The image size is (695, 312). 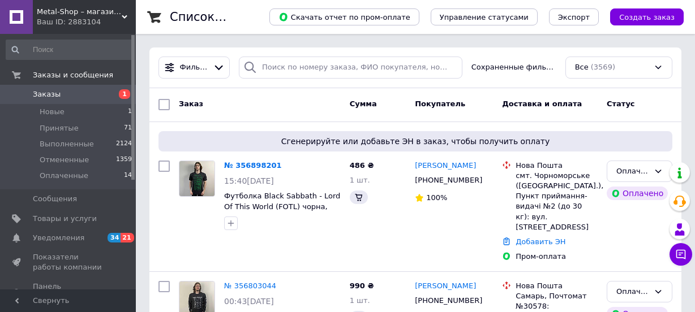 I want to click on span: 100%, so click(x=436, y=198).